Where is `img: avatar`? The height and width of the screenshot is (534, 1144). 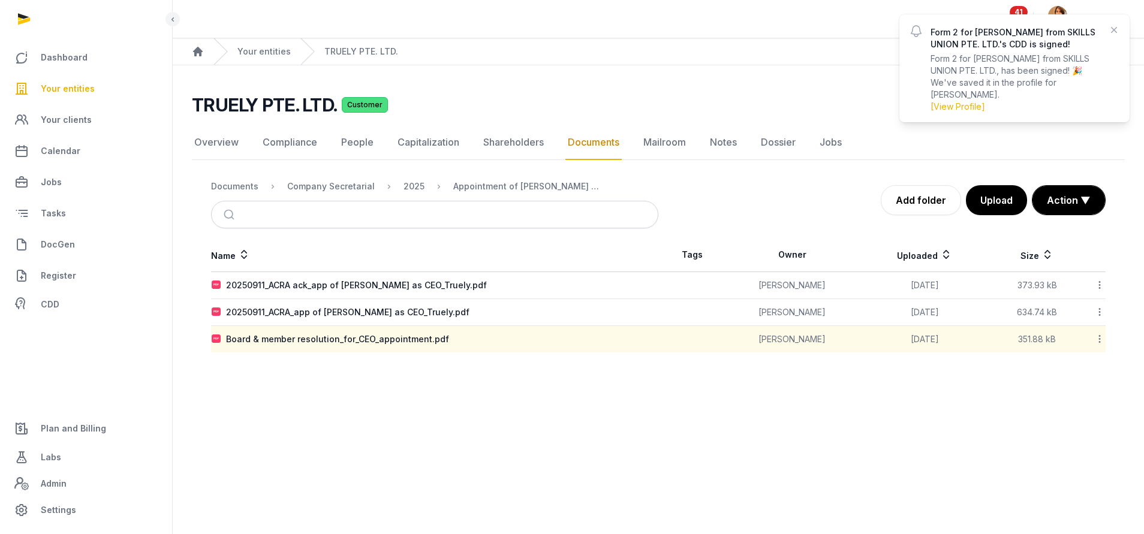 img: avatar is located at coordinates (1058, 19).